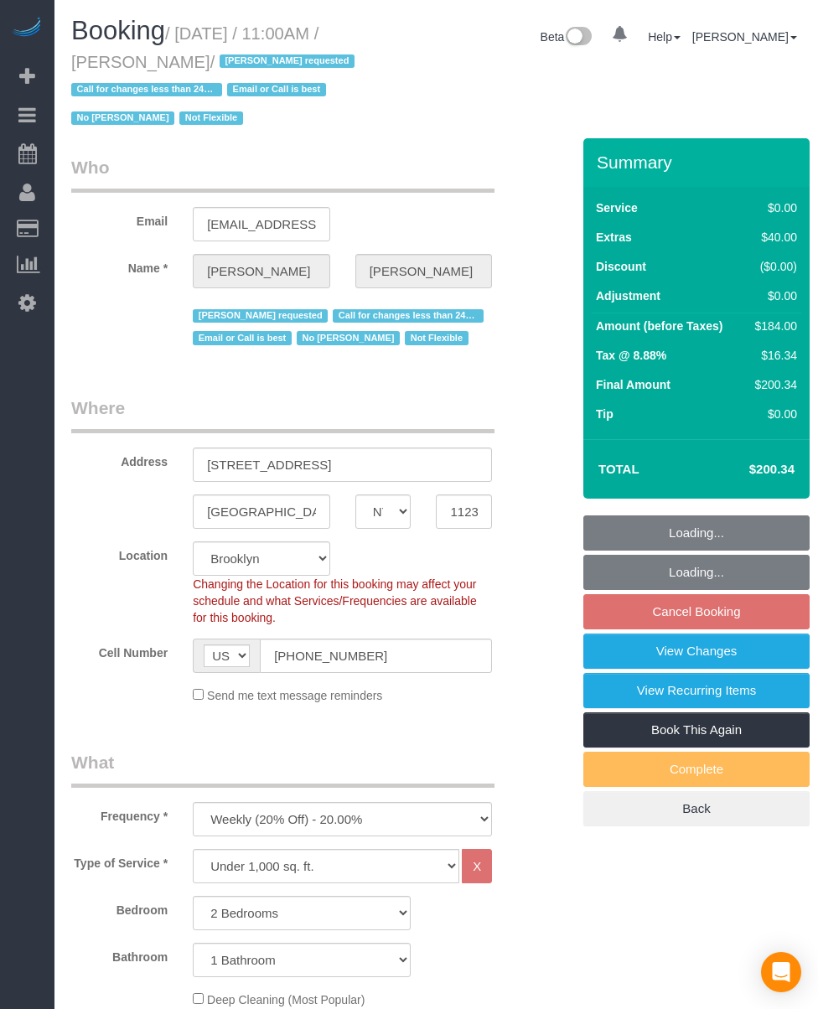 The image size is (818, 1009). What do you see at coordinates (617, 208) in the screenshot?
I see `label: Service` at bounding box center [617, 208].